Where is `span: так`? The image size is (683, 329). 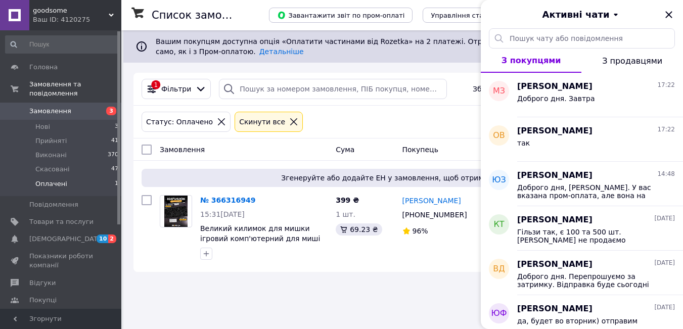 span: так is located at coordinates (524, 143).